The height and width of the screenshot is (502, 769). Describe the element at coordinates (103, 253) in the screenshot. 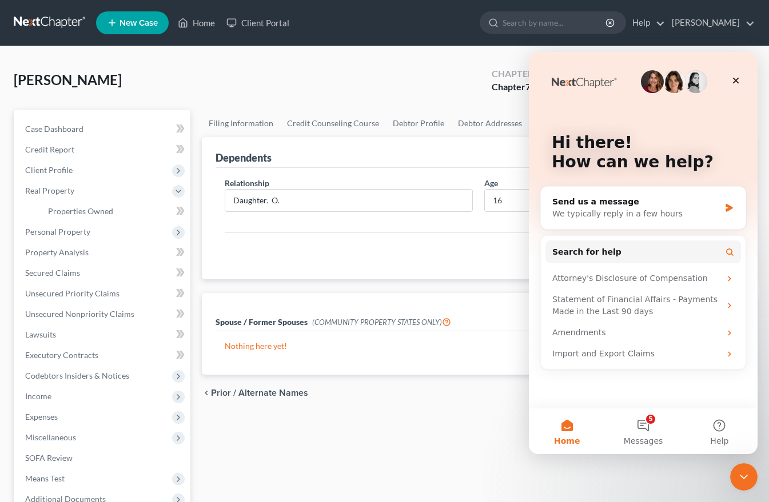

I see `a: Property Analysis` at that location.